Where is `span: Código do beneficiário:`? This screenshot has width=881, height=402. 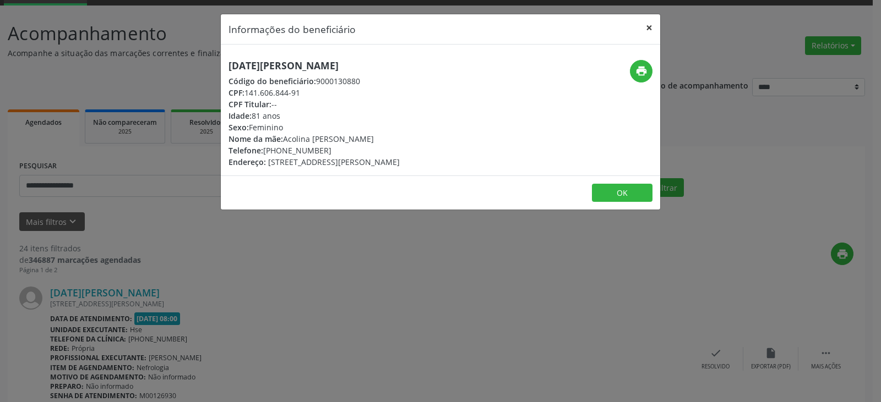 span: Código do beneficiário: is located at coordinates (272, 81).